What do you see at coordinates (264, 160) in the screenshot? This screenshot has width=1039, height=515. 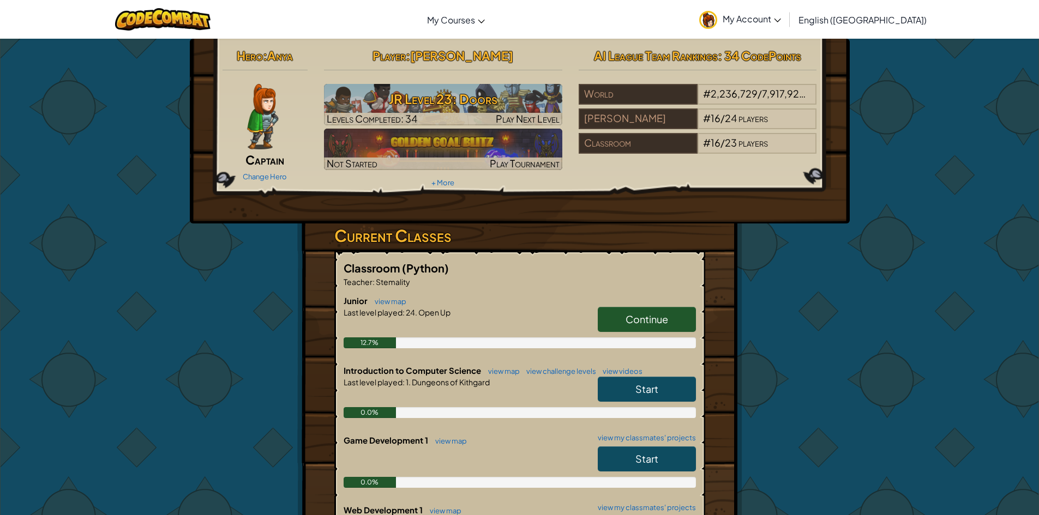 I see `span: Captain` at bounding box center [264, 160].